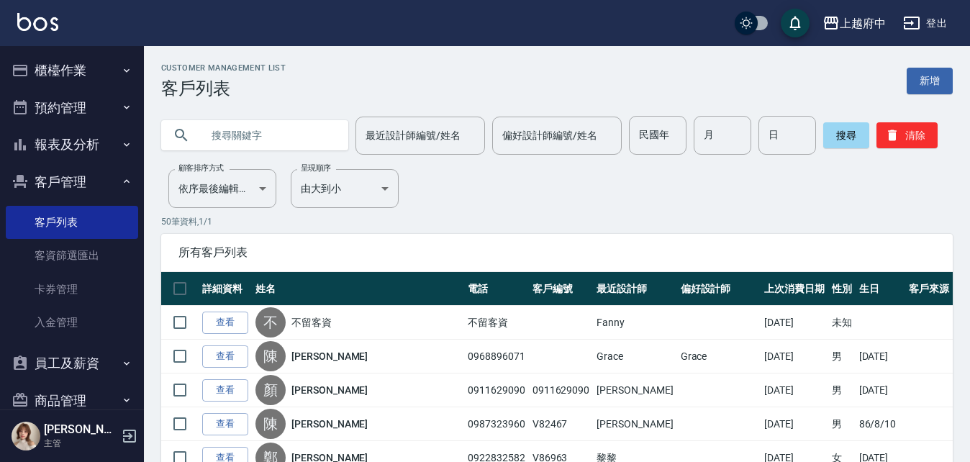 The image size is (970, 462). Describe the element at coordinates (795, 23) in the screenshot. I see `button: save` at that location.